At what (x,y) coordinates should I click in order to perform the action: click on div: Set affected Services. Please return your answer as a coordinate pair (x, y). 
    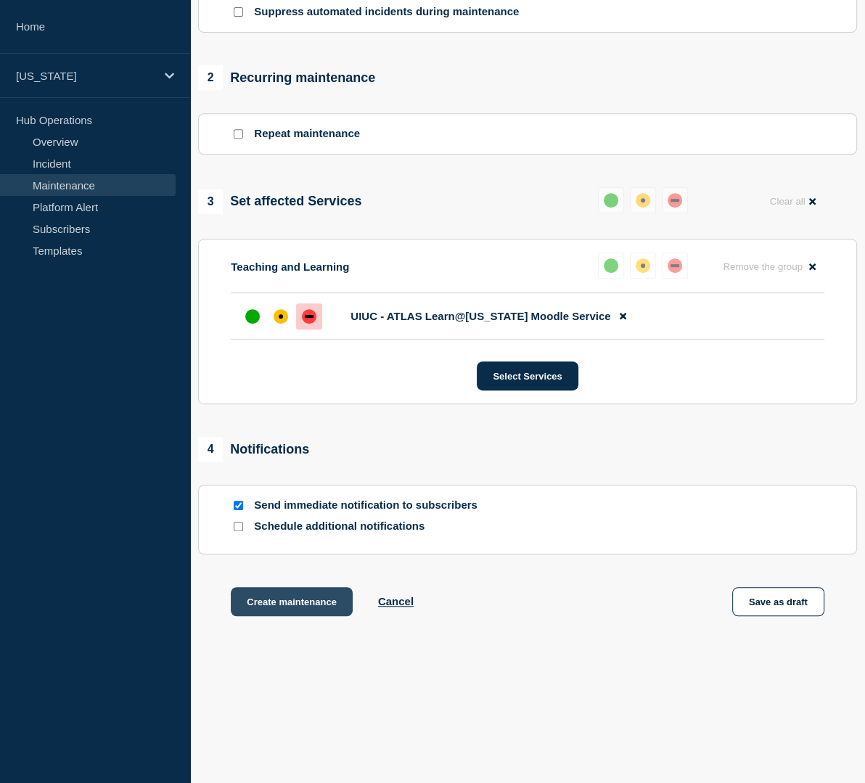
    Looking at the image, I should click on (279, 202).